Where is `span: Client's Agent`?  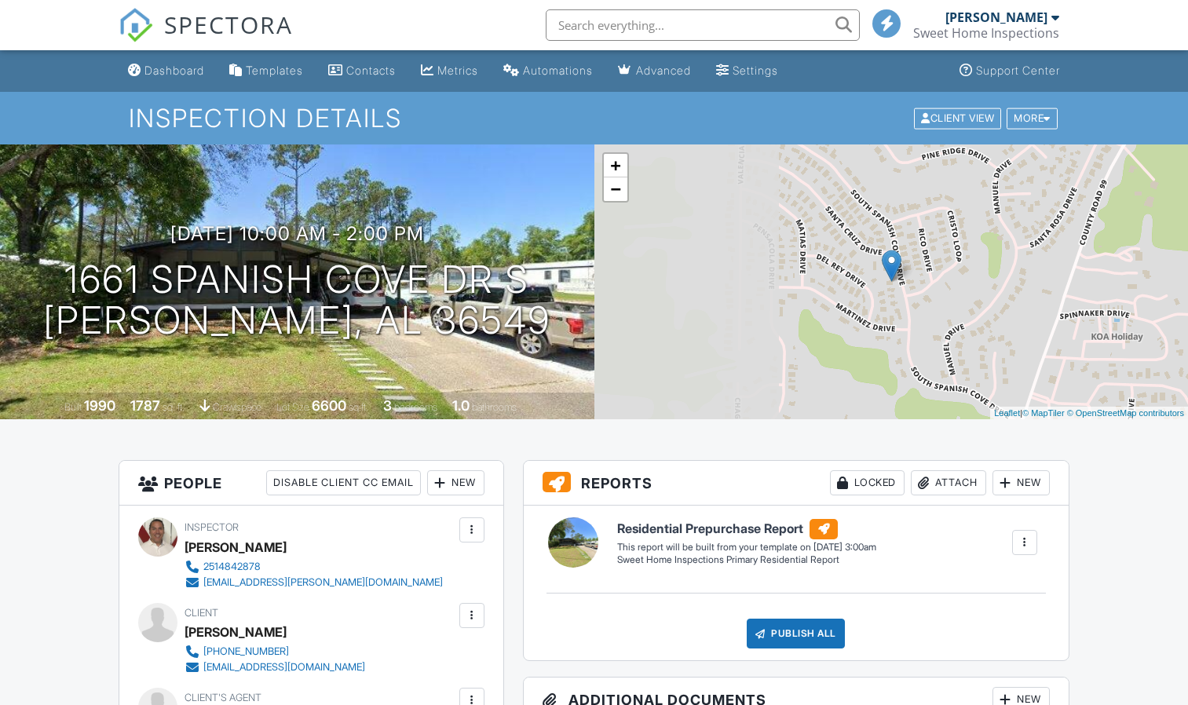
span: Client's Agent is located at coordinates (223, 697).